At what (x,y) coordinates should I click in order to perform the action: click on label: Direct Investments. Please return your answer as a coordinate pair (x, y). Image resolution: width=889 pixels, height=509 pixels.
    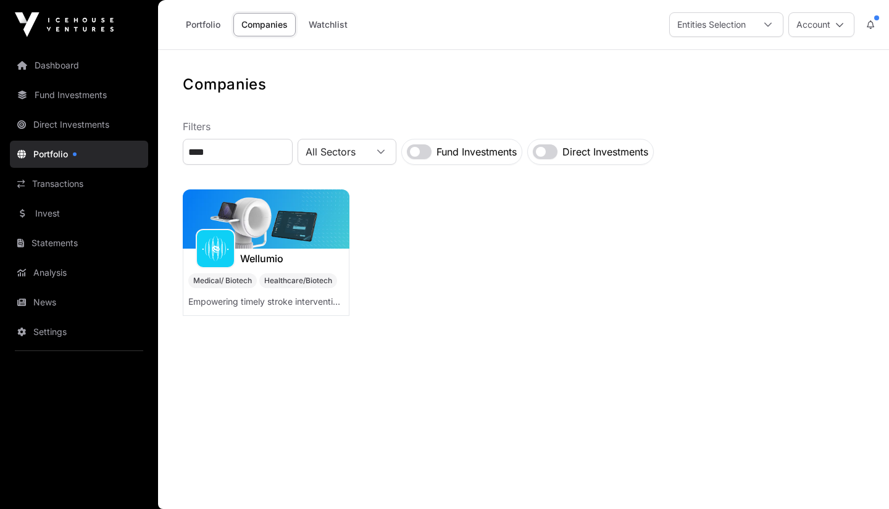
    Looking at the image, I should click on (605, 152).